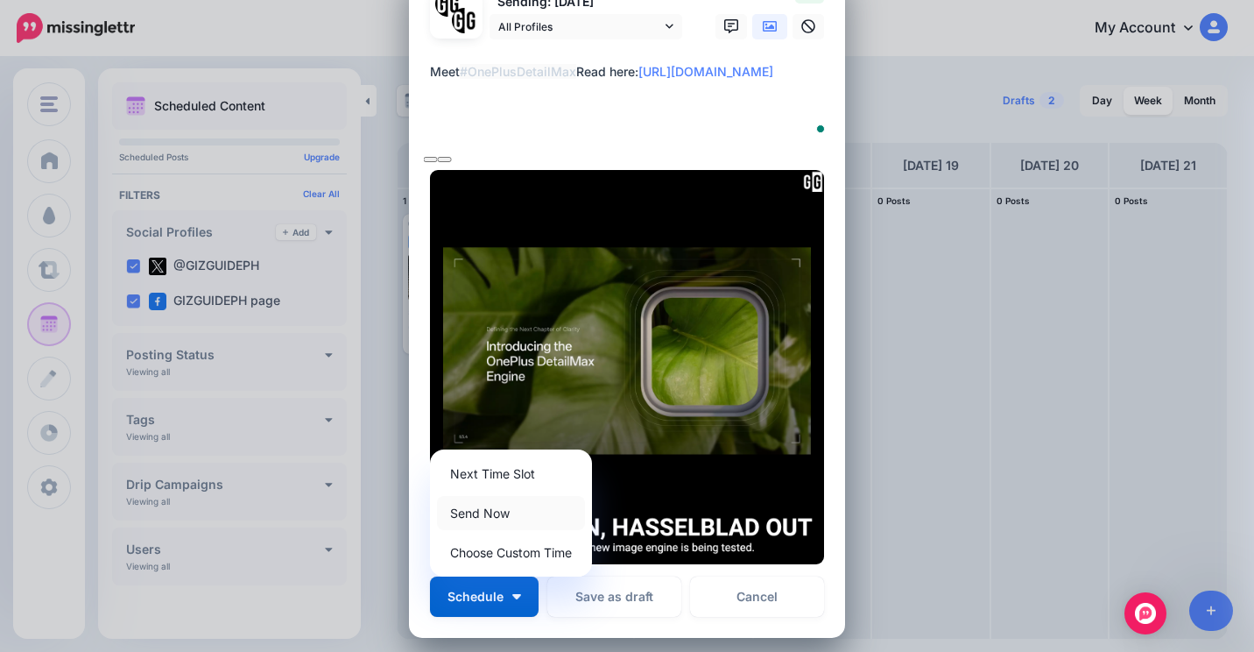 The width and height of the screenshot is (1254, 652). Describe the element at coordinates (511, 512) in the screenshot. I see `a: Send Now` at that location.